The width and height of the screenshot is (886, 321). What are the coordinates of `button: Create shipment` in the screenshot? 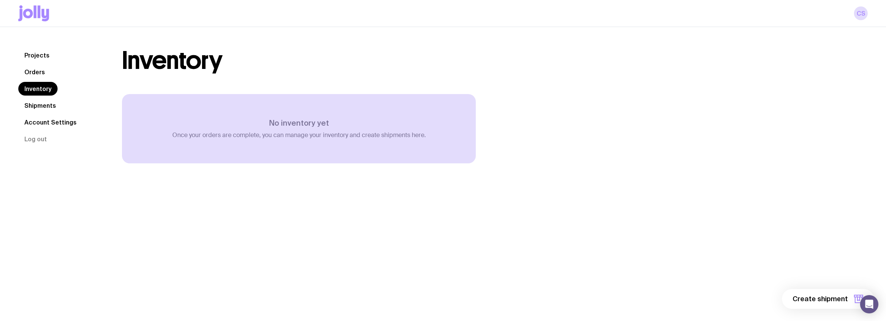 It's located at (828, 299).